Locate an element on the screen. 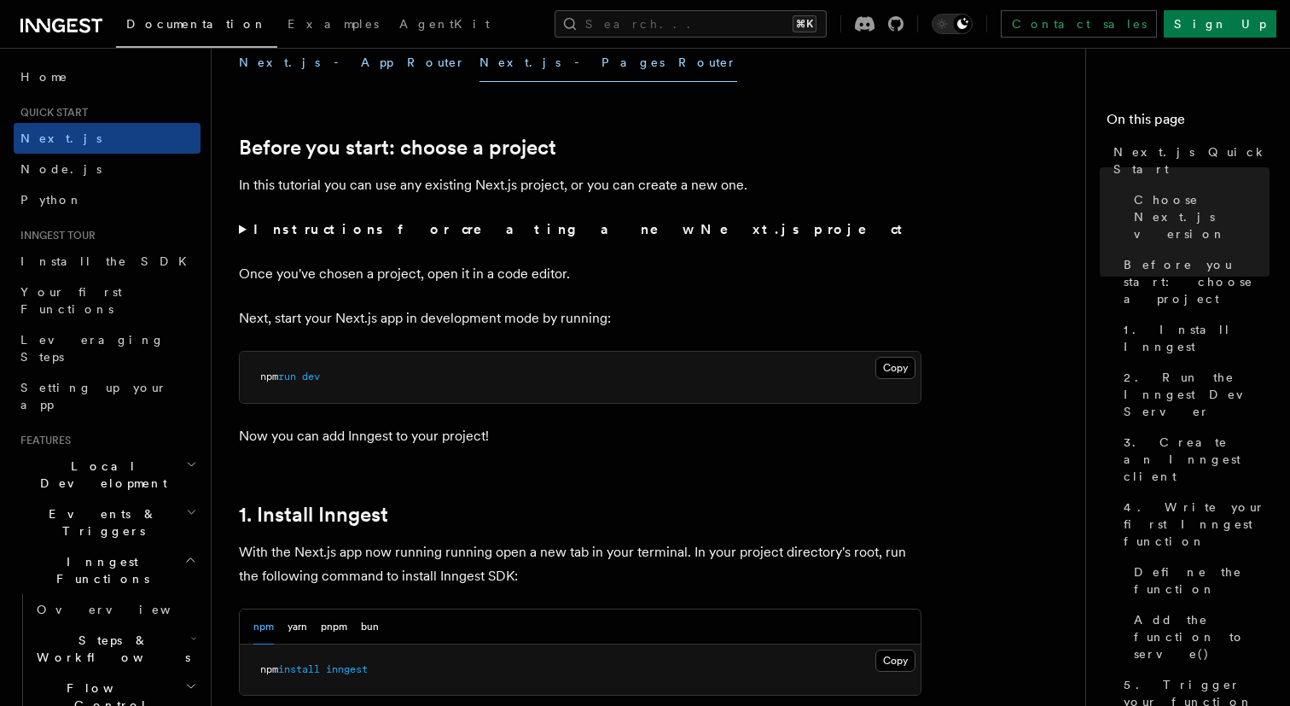 Image resolution: width=1290 pixels, height=706 pixels. strong: Instructions for creating a new Next.js project is located at coordinates (581, 229).